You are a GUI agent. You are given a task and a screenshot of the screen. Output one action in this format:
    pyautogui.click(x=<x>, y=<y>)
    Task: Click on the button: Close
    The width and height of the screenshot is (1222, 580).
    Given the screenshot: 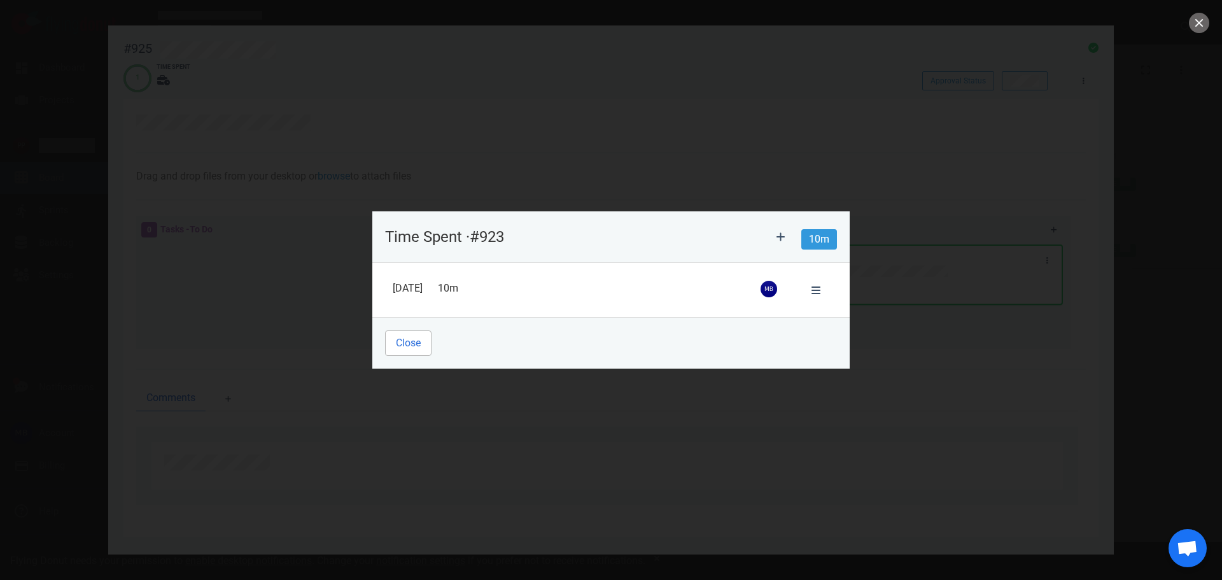 What is the action you would take?
    pyautogui.click(x=408, y=343)
    